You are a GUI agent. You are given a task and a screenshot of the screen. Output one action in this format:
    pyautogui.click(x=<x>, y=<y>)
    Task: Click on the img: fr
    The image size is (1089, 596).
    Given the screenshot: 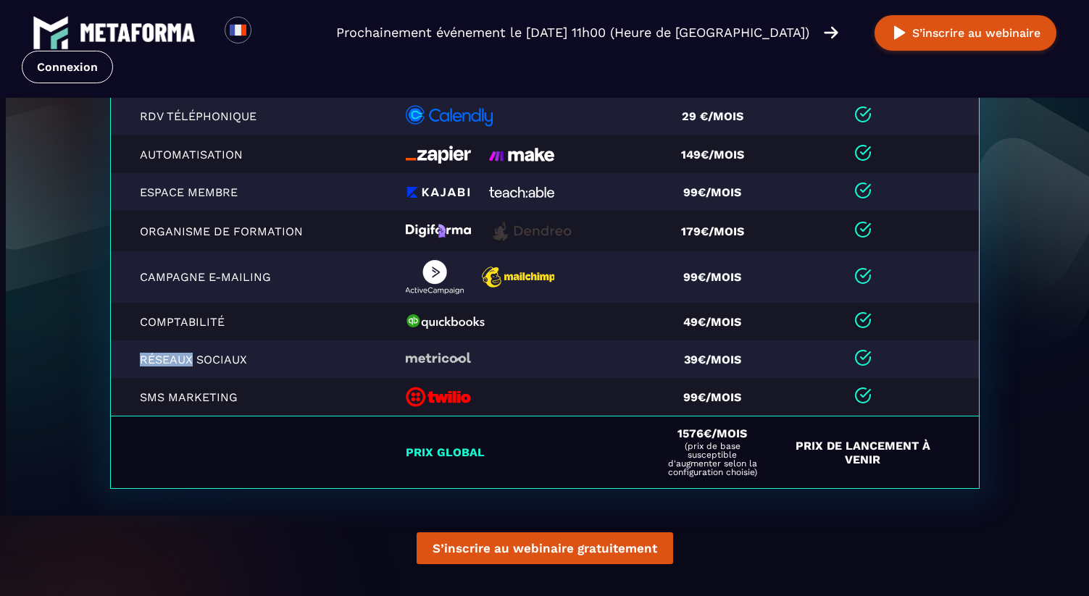 What is the action you would take?
    pyautogui.click(x=238, y=30)
    